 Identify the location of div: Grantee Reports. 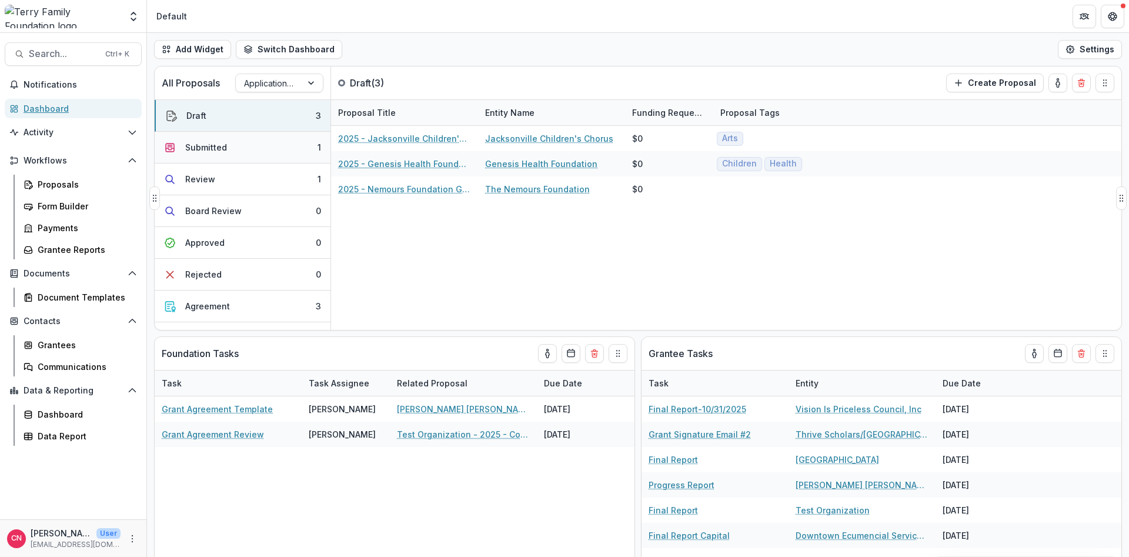
(85, 249).